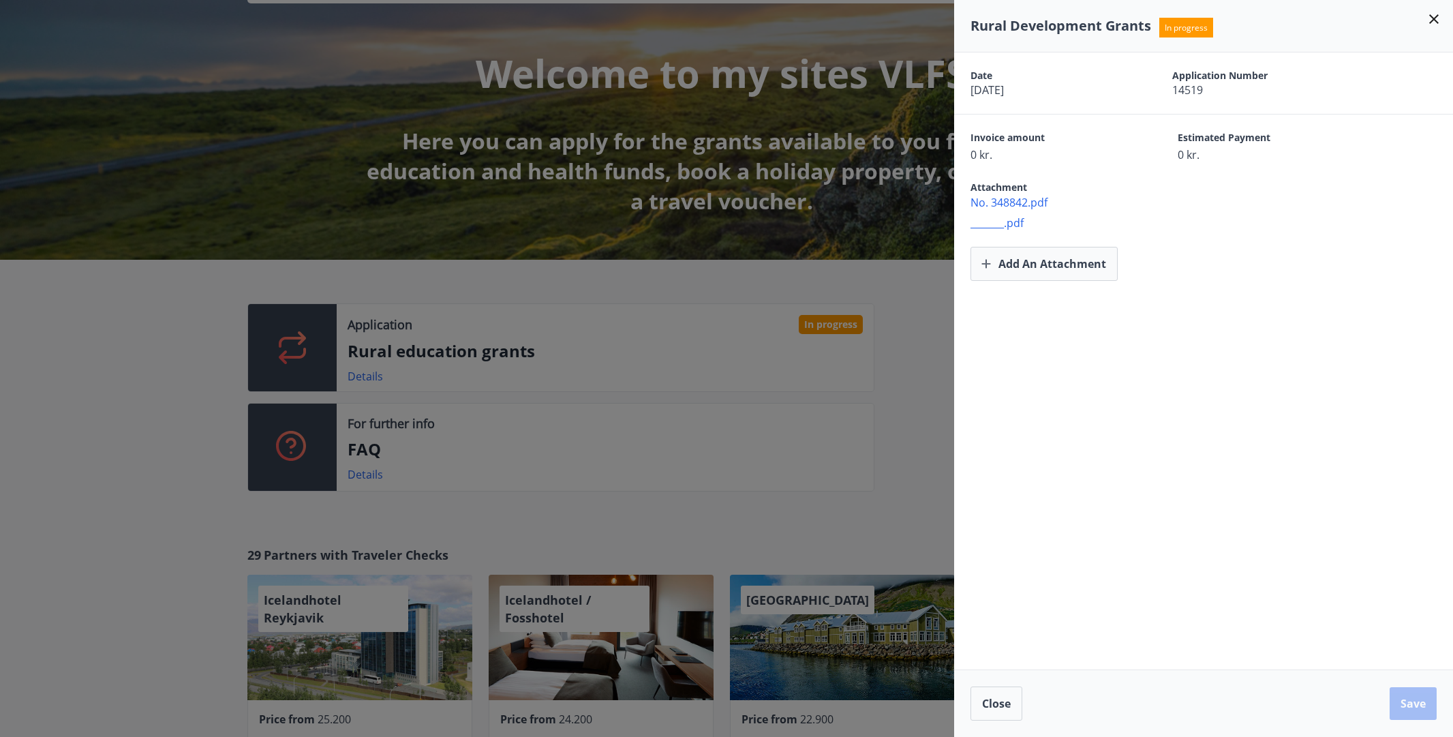 The image size is (1453, 737). Describe the element at coordinates (1212, 223) in the screenshot. I see `span: _______.pdf` at that location.